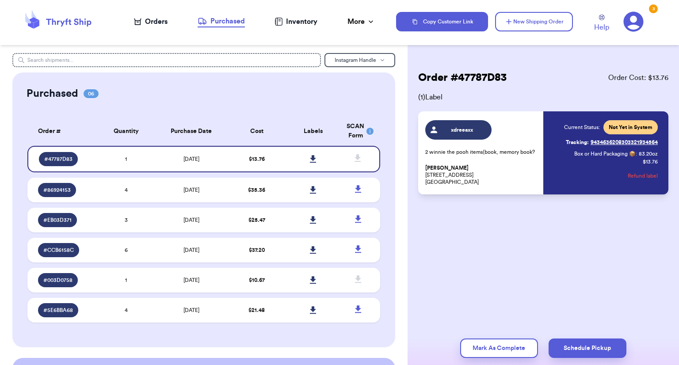 The width and height of the screenshot is (679, 365). I want to click on a: Inventory, so click(296, 22).